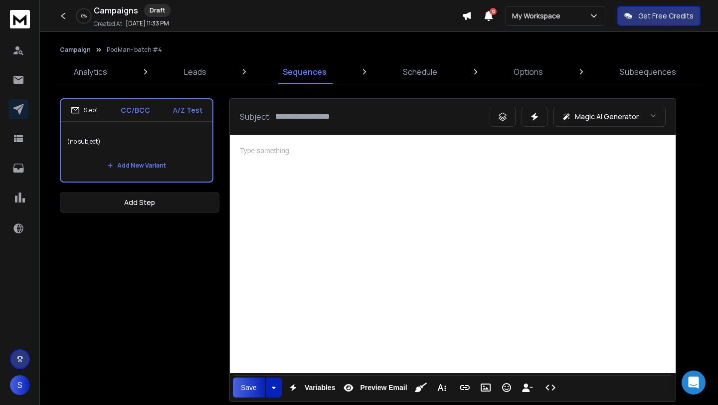  Describe the element at coordinates (20, 19) in the screenshot. I see `img: logo` at that location.